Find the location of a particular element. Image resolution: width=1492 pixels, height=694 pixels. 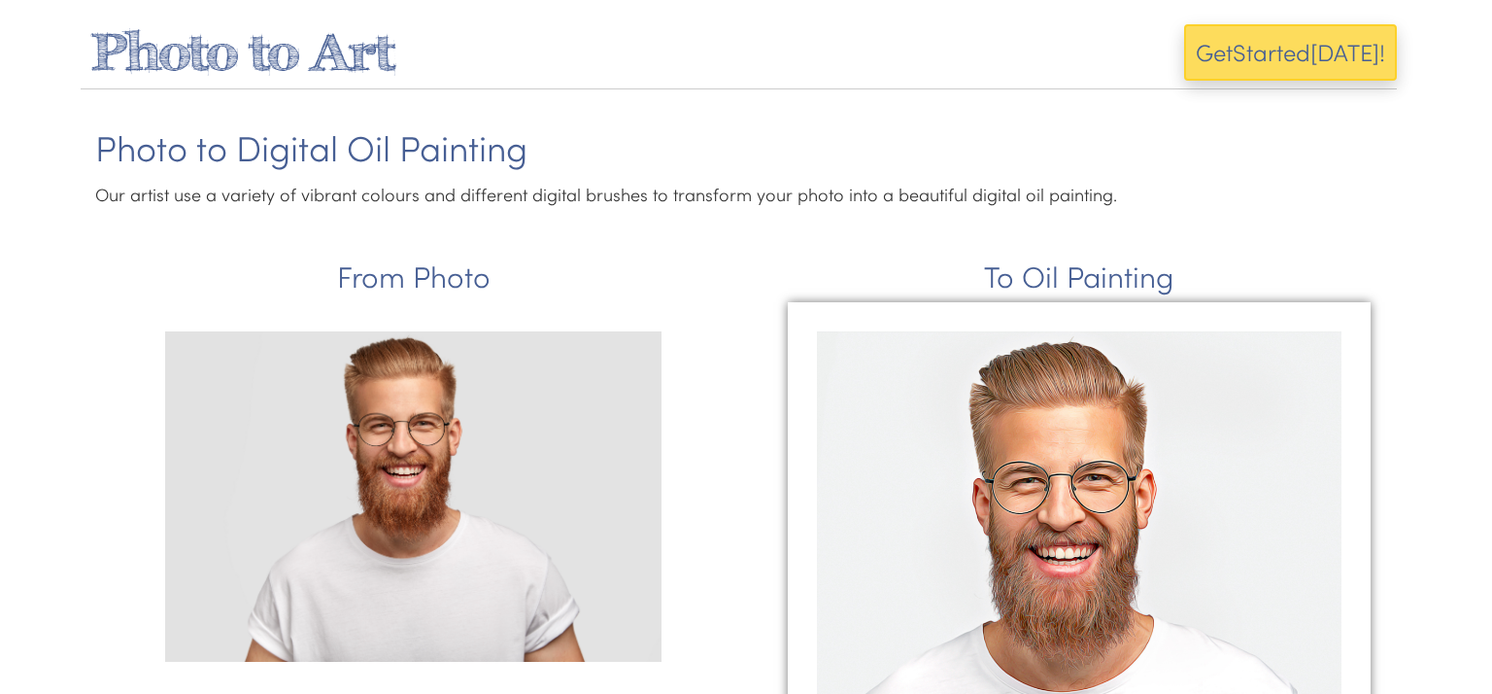

h2: To Oil Painting is located at coordinates (1078, 276).